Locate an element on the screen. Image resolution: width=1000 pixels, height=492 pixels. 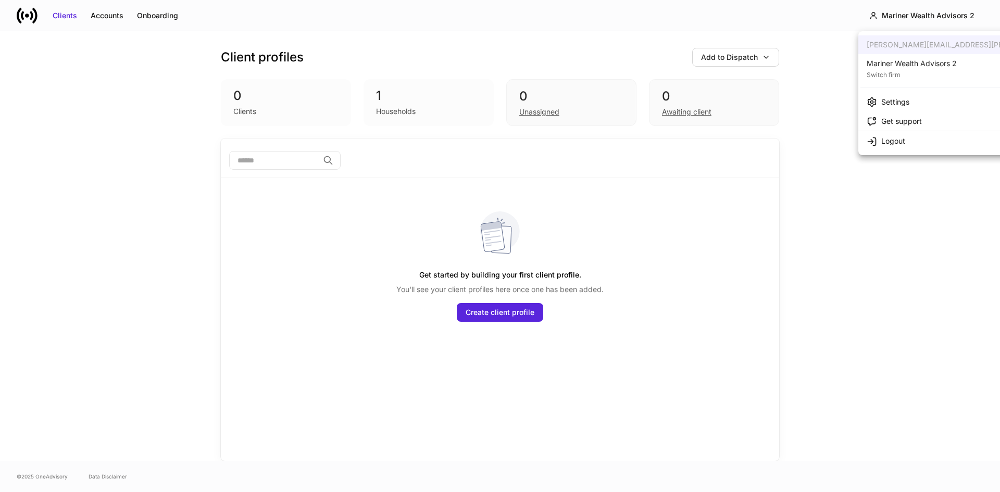
div: Mariner Wealth Advisors 2 is located at coordinates (912, 64).